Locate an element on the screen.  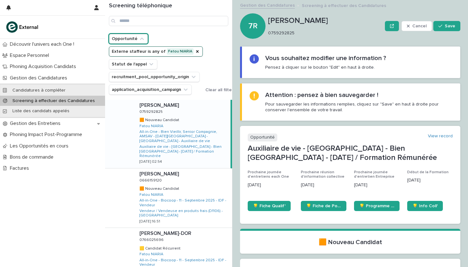
input: Search is located at coordinates (168, 21).